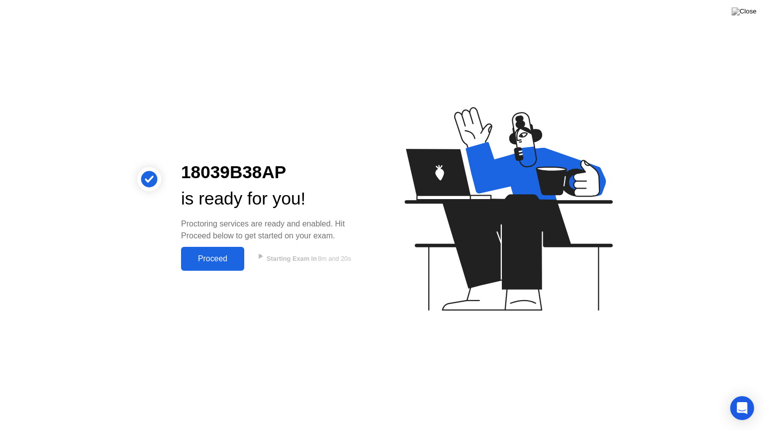 This screenshot has width=764, height=430. Describe the element at coordinates (308, 259) in the screenshot. I see `button: Starting Exam in8m and 20s` at that location.